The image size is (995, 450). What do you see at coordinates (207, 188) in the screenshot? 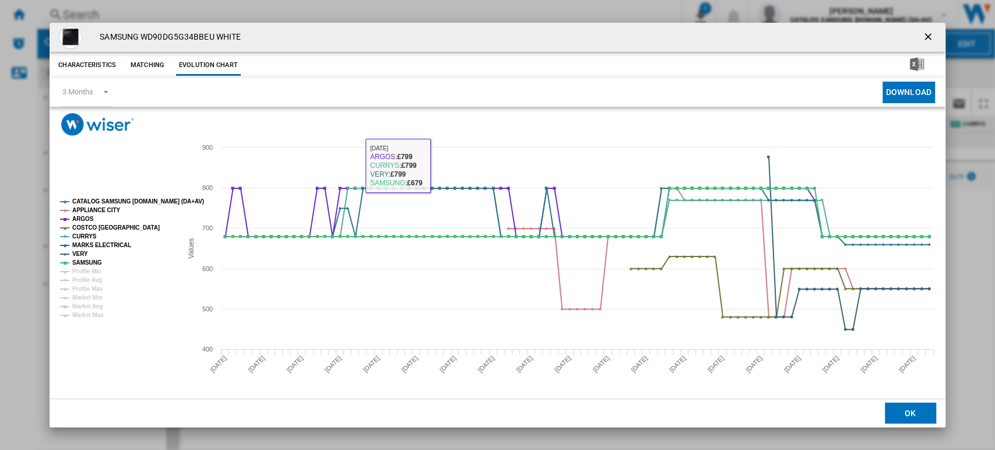
I see `tspan: 800` at bounding box center [207, 188].